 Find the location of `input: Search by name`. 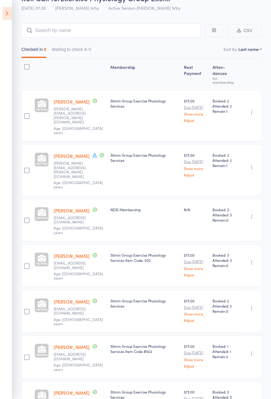

input: Search by name is located at coordinates (111, 31).